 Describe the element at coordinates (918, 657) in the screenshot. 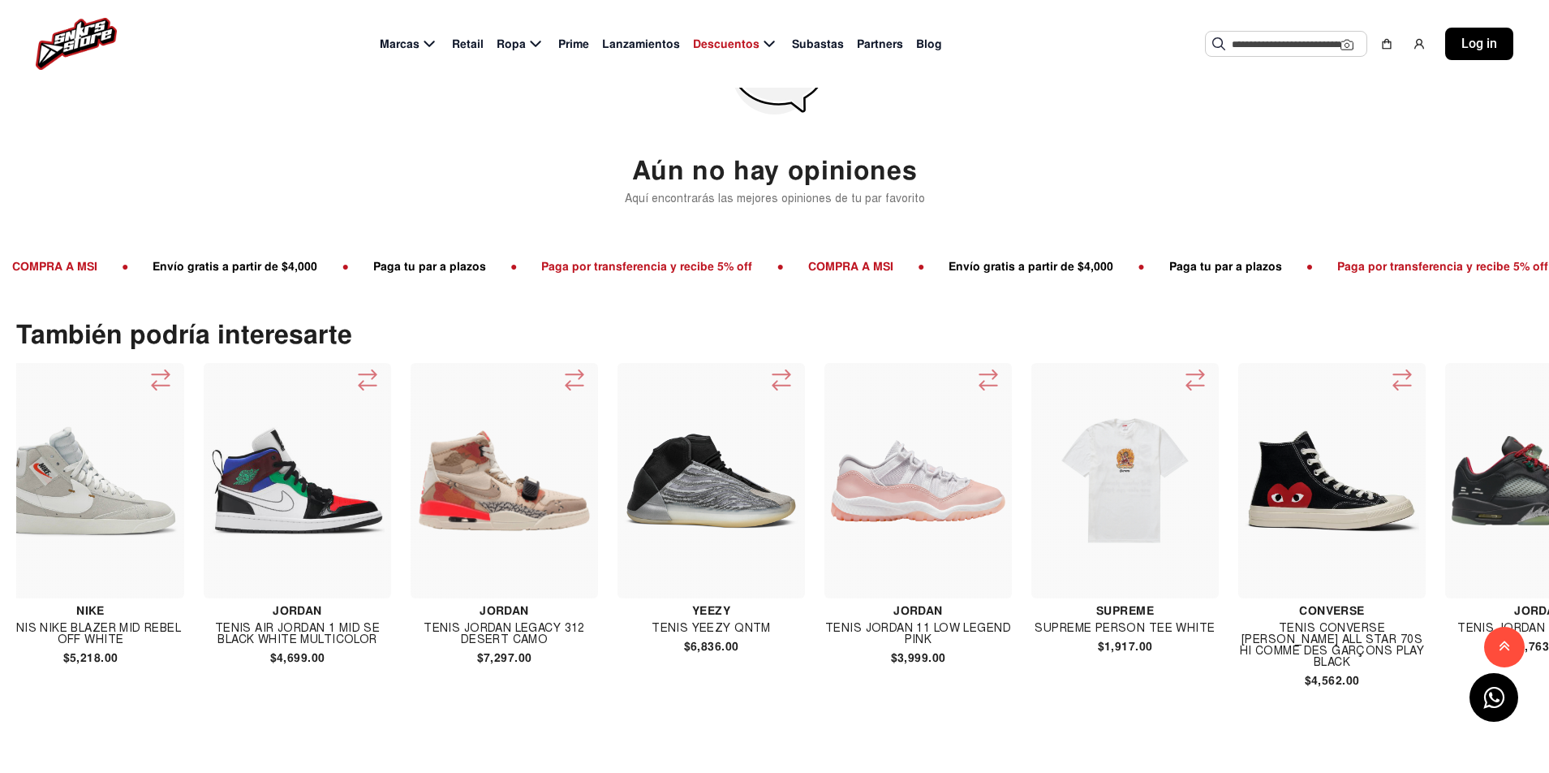

I see `h4: $3,999.00` at that location.